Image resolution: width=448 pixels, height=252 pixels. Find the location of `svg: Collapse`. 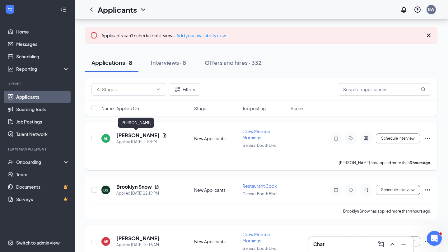

svg: Collapse is located at coordinates (63, 10).